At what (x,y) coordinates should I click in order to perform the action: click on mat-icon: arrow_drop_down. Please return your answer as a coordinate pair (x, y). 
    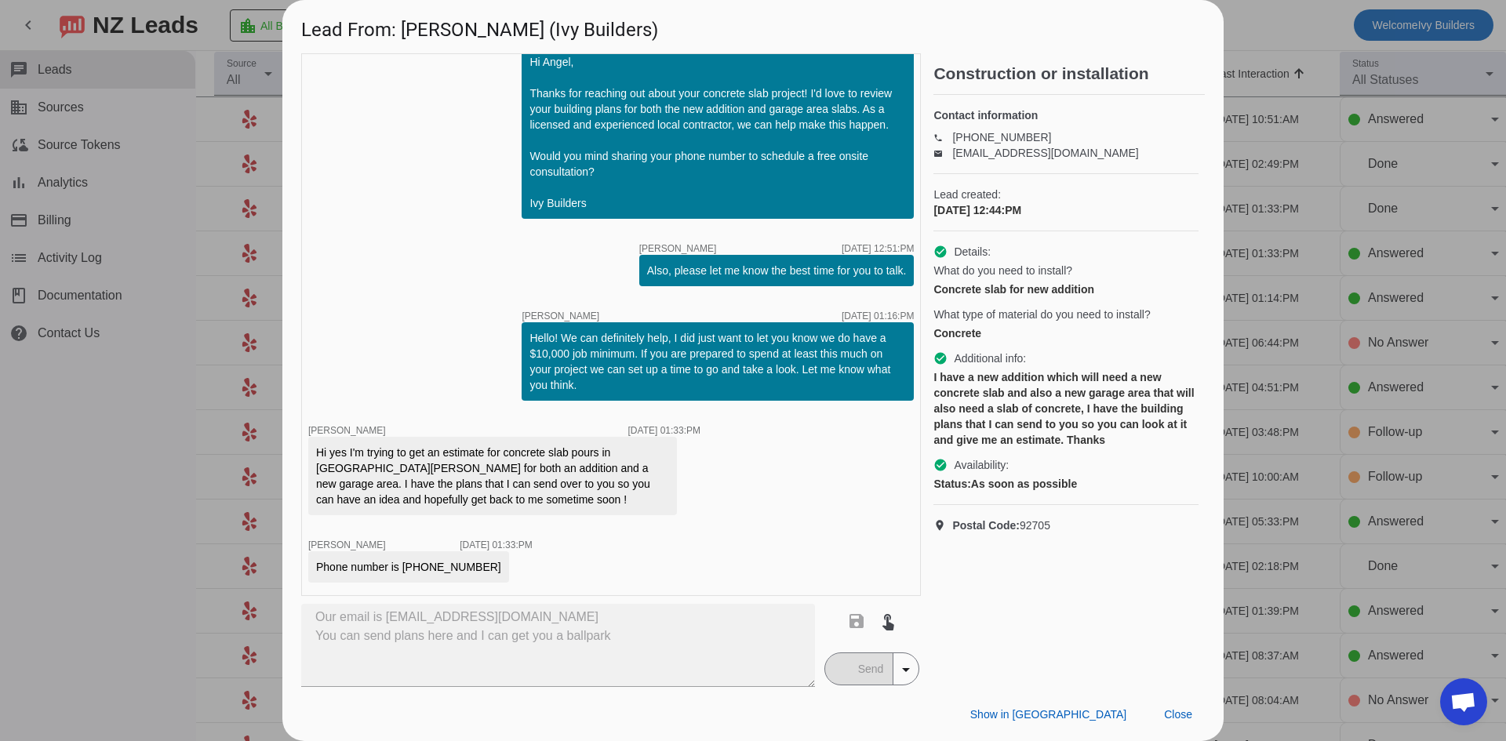
    Looking at the image, I should click on (906, 670).